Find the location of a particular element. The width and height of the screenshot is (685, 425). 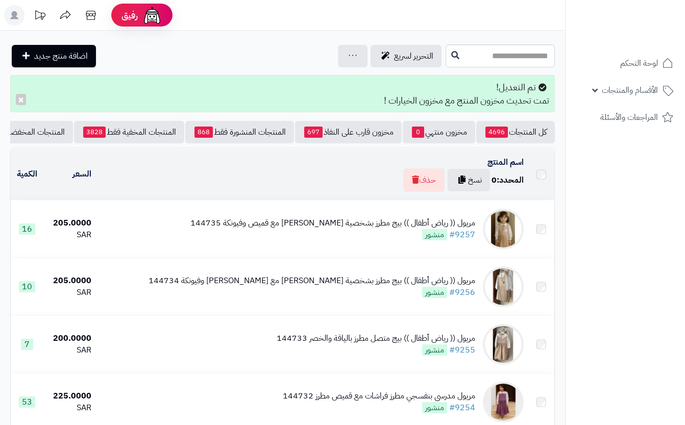

a: المنتجات المخفية فقط3828 is located at coordinates (129, 132).